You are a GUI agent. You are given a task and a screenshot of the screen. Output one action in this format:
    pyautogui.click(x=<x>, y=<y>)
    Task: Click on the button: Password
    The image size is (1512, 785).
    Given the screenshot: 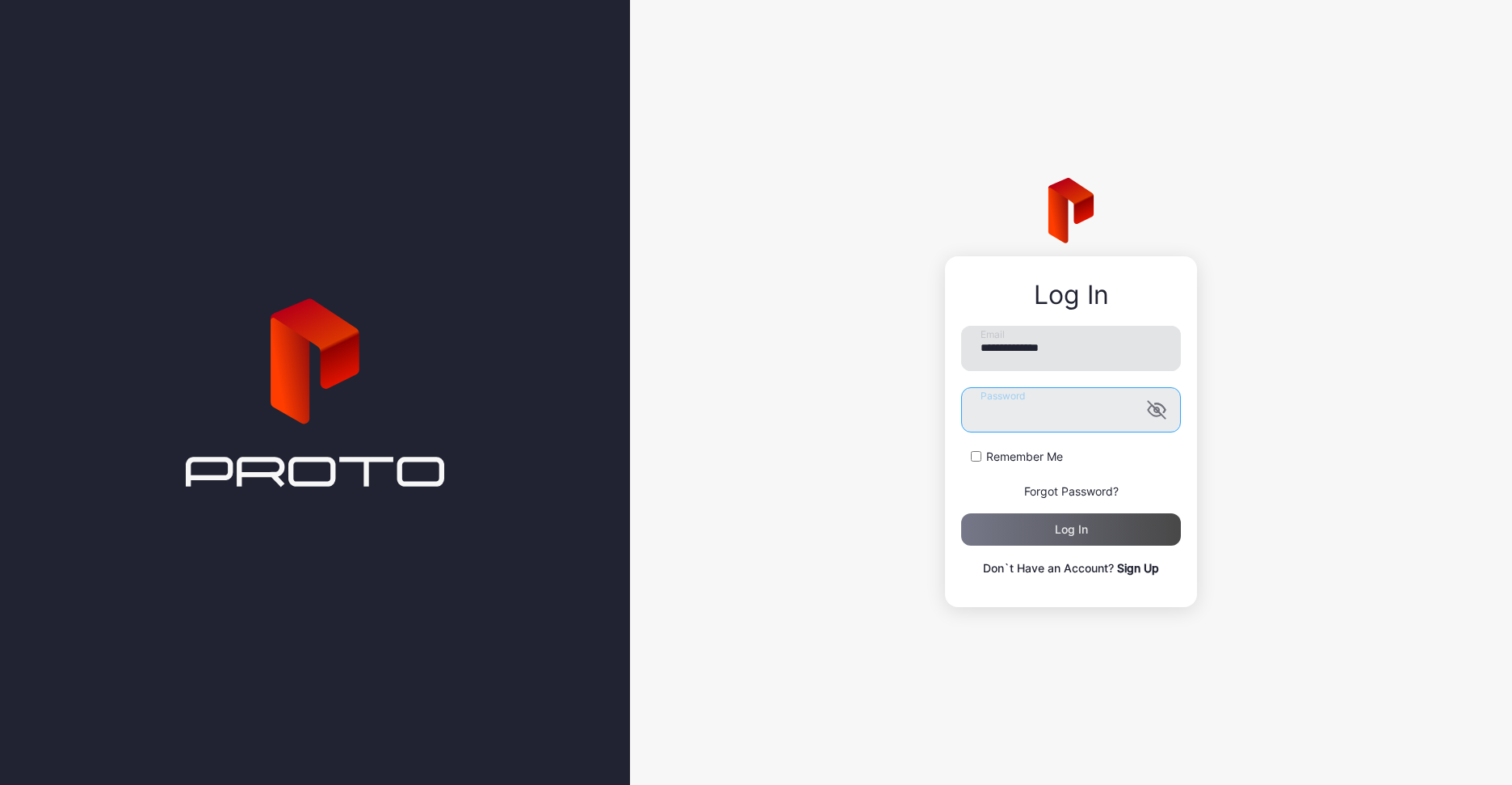 What is the action you would take?
    pyautogui.click(x=1157, y=409)
    